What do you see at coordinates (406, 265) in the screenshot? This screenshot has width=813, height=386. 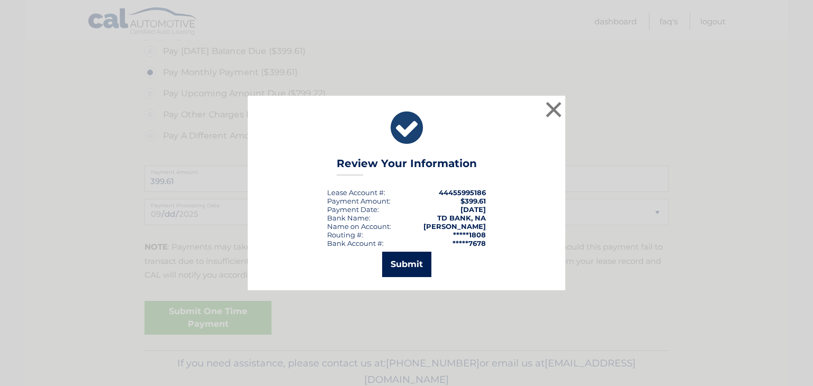 I see `button: Submit` at bounding box center [406, 265].